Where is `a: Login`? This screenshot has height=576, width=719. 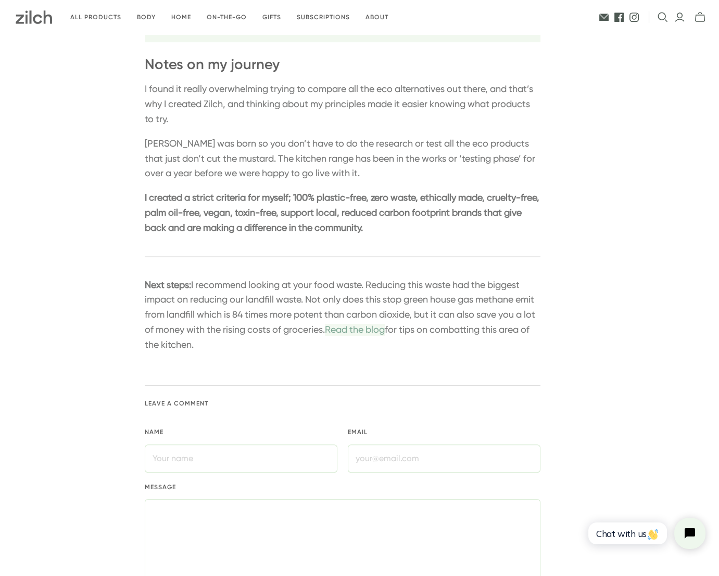
a: Login is located at coordinates (679, 17).